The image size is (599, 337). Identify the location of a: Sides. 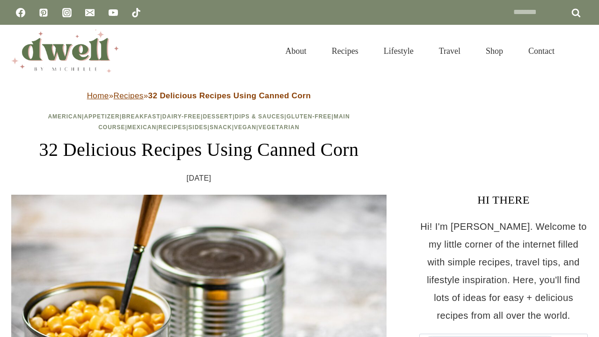
(198, 127).